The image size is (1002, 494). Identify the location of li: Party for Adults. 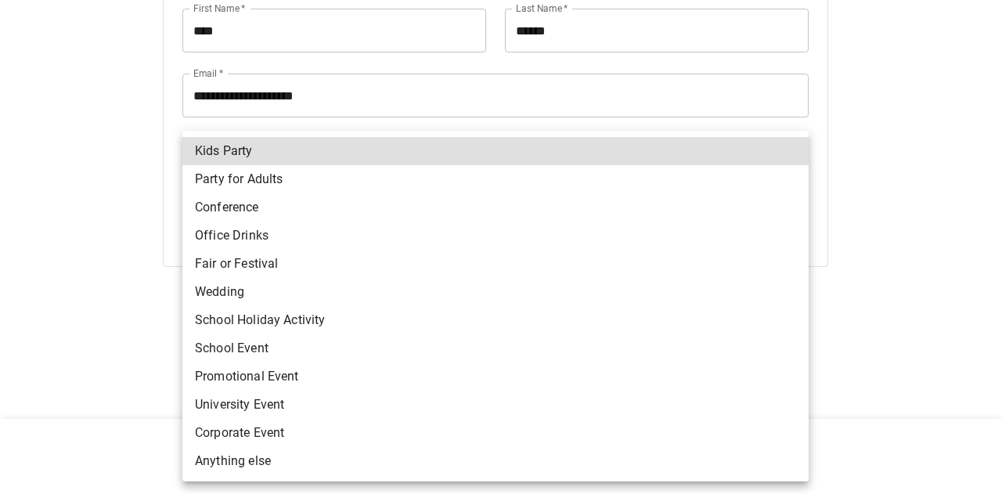
(495, 179).